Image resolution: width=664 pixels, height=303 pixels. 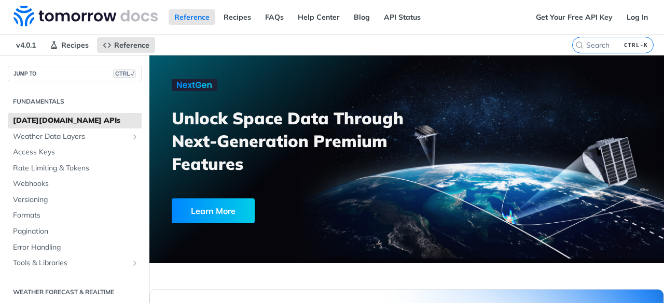 What do you see at coordinates (76, 184) in the screenshot?
I see `span: Webhooks` at bounding box center [76, 184].